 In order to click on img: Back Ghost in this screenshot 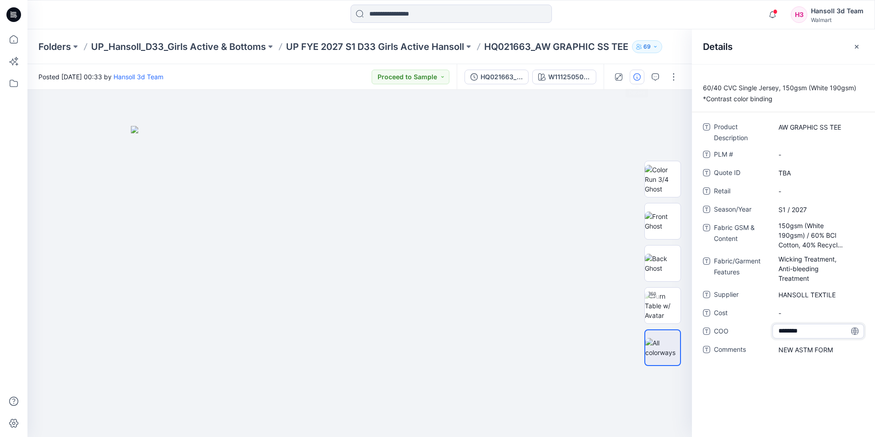, I will do `click(663, 263)`.